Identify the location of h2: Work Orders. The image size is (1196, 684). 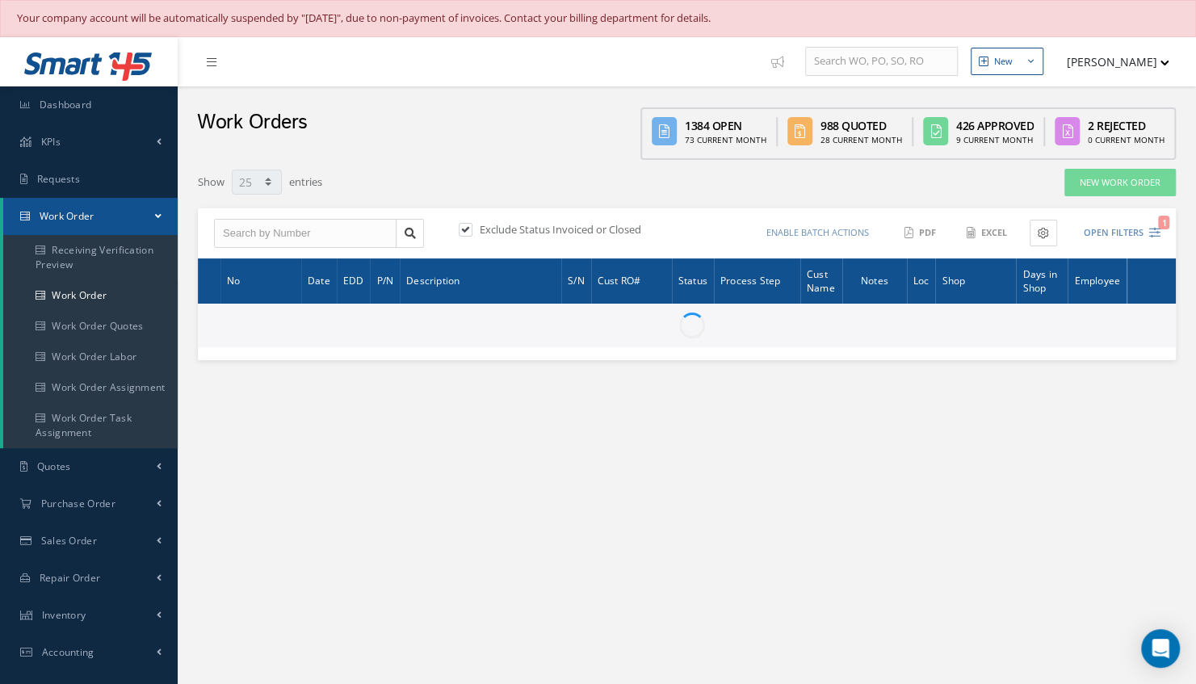
(252, 123).